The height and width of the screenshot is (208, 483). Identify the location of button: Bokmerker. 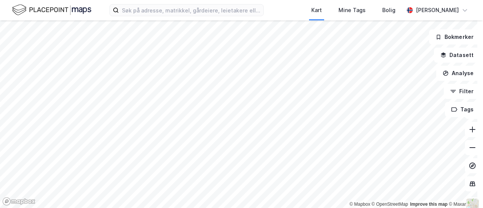
(454, 37).